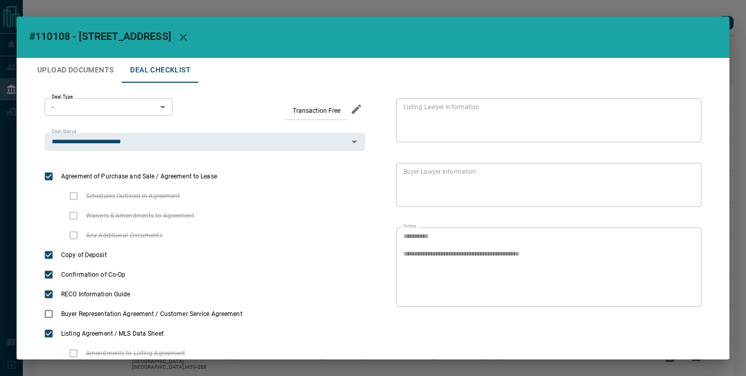 The width and height of the screenshot is (746, 376). What do you see at coordinates (136, 354) in the screenshot?
I see `span: Amendments to Listing Agreement` at bounding box center [136, 354].